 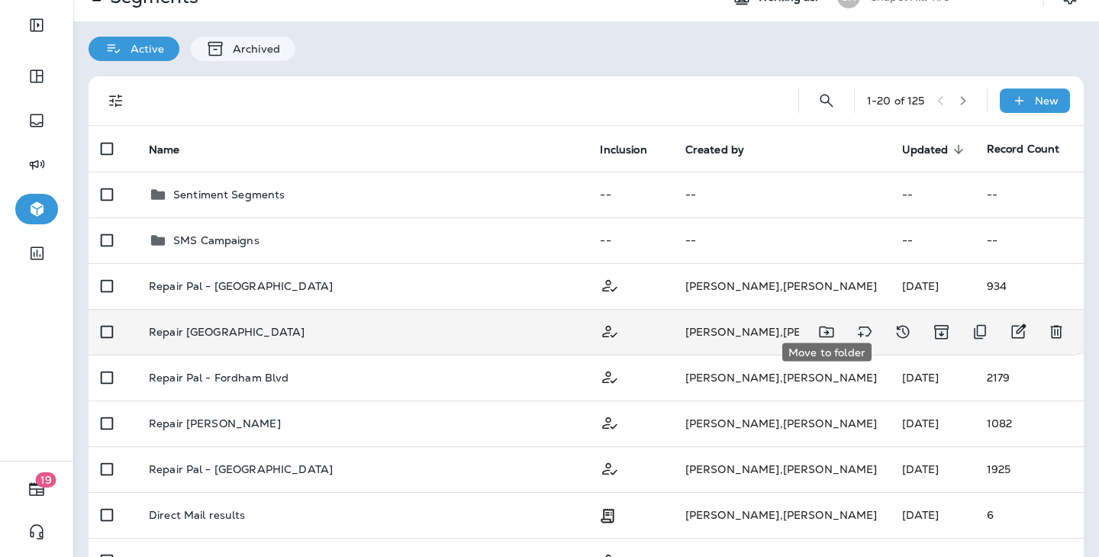 I want to click on p: Repair Pal - Fordham Blvd, so click(x=219, y=378).